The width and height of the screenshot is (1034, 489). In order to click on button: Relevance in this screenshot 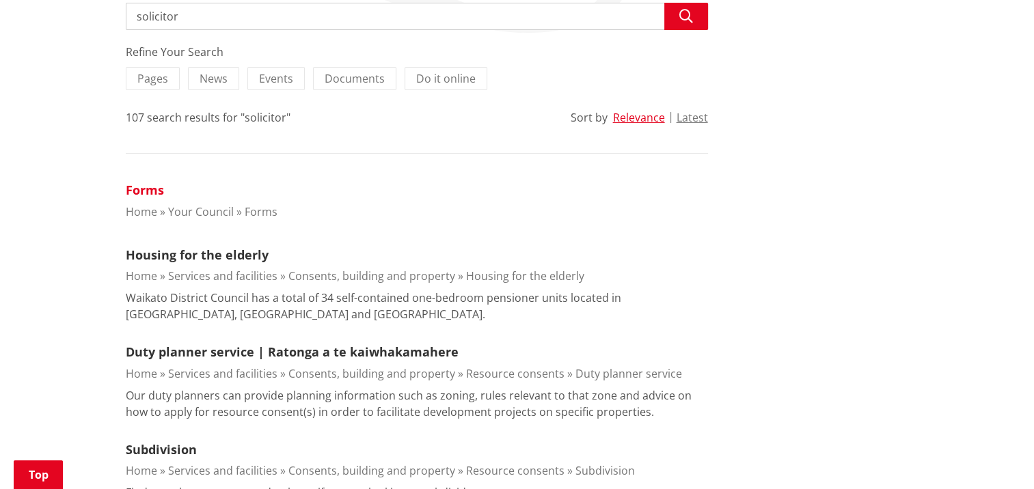, I will do `click(639, 118)`.